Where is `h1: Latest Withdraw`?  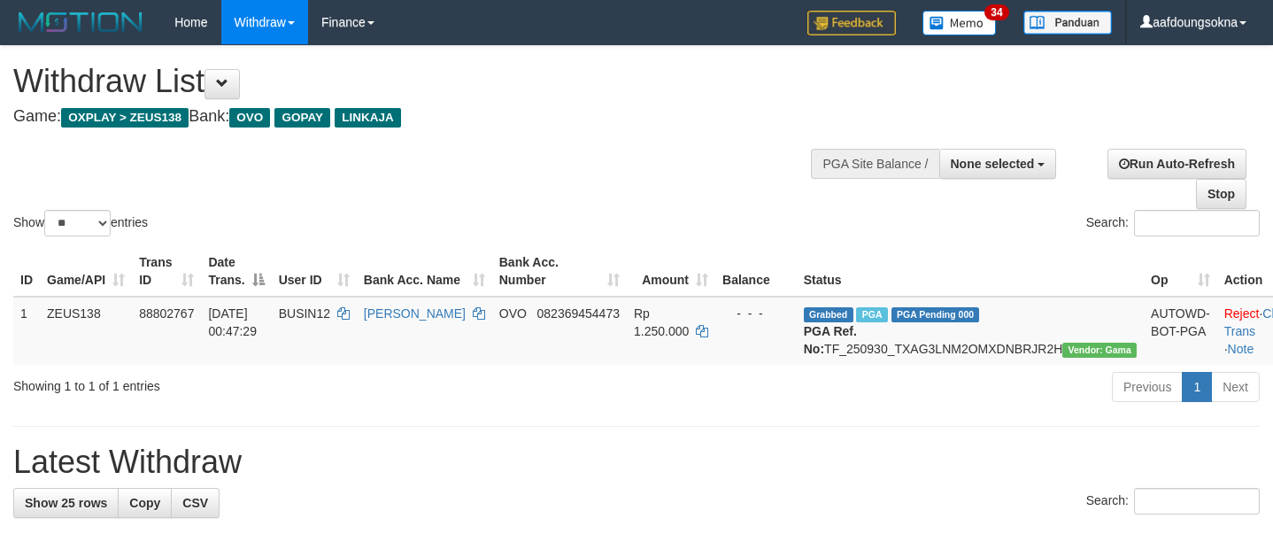 h1: Latest Withdraw is located at coordinates (636, 462).